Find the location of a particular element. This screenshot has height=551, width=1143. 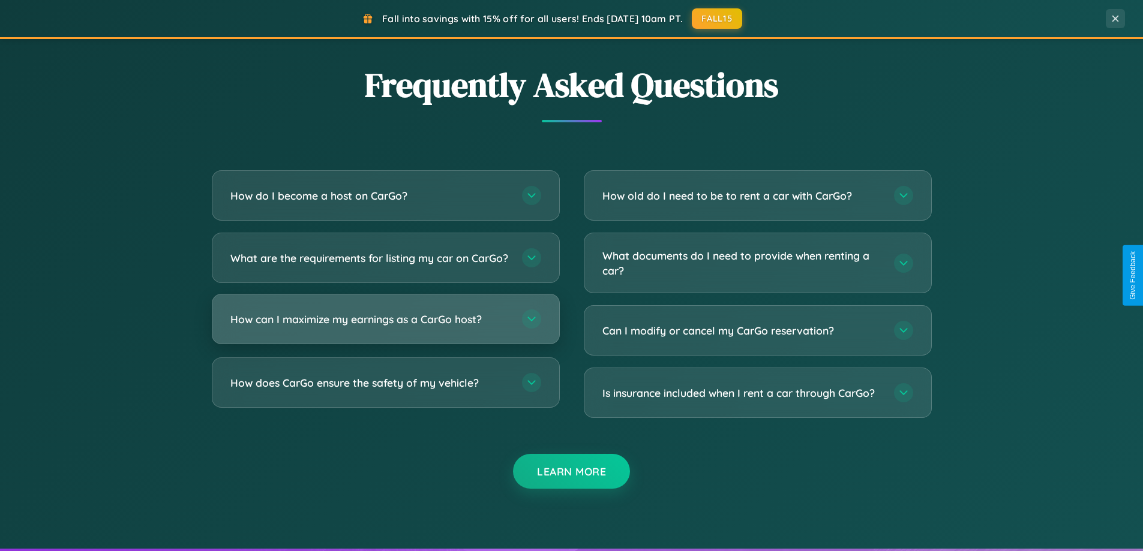

h3: How do I become a host on CarGo? is located at coordinates (370, 196).